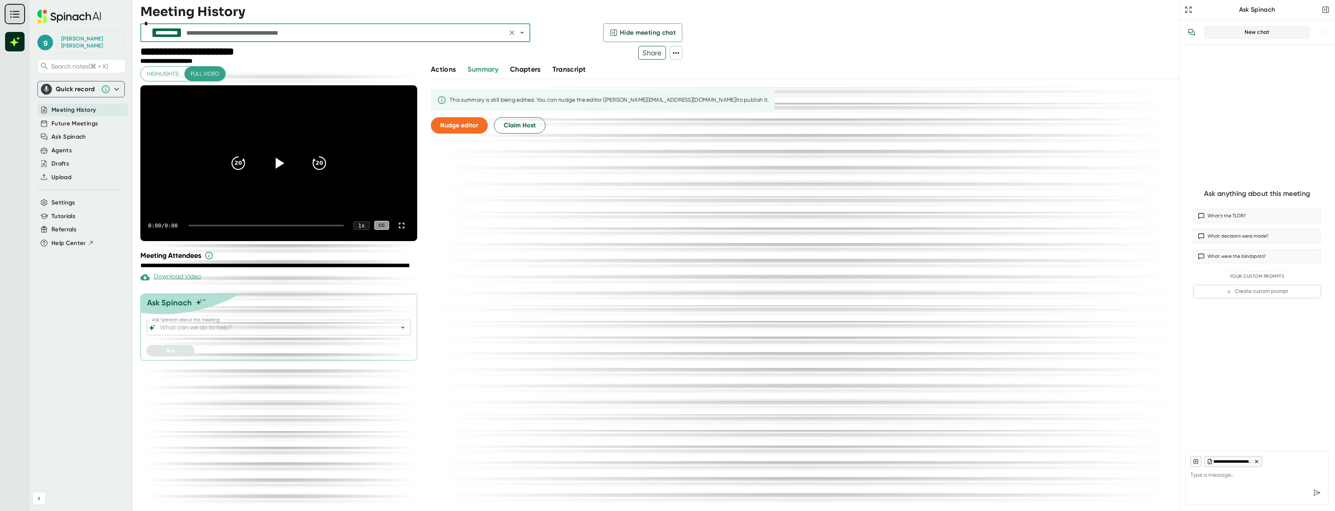  What do you see at coordinates (1257, 292) in the screenshot?
I see `button: Create custom prompt` at bounding box center [1257, 292].